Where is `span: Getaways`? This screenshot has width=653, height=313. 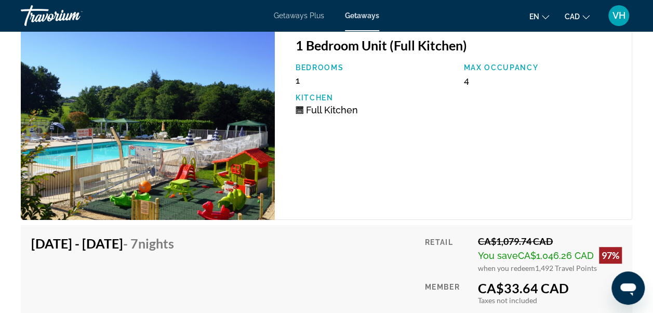 span: Getaways is located at coordinates (362, 16).